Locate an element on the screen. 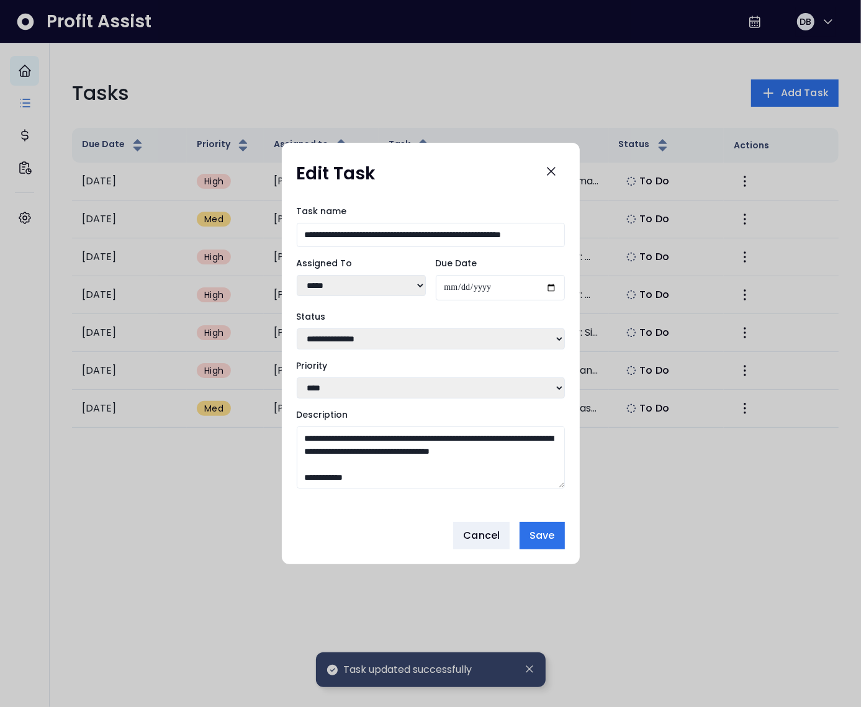 Image resolution: width=861 pixels, height=707 pixels. button: Close is located at coordinates (551, 171).